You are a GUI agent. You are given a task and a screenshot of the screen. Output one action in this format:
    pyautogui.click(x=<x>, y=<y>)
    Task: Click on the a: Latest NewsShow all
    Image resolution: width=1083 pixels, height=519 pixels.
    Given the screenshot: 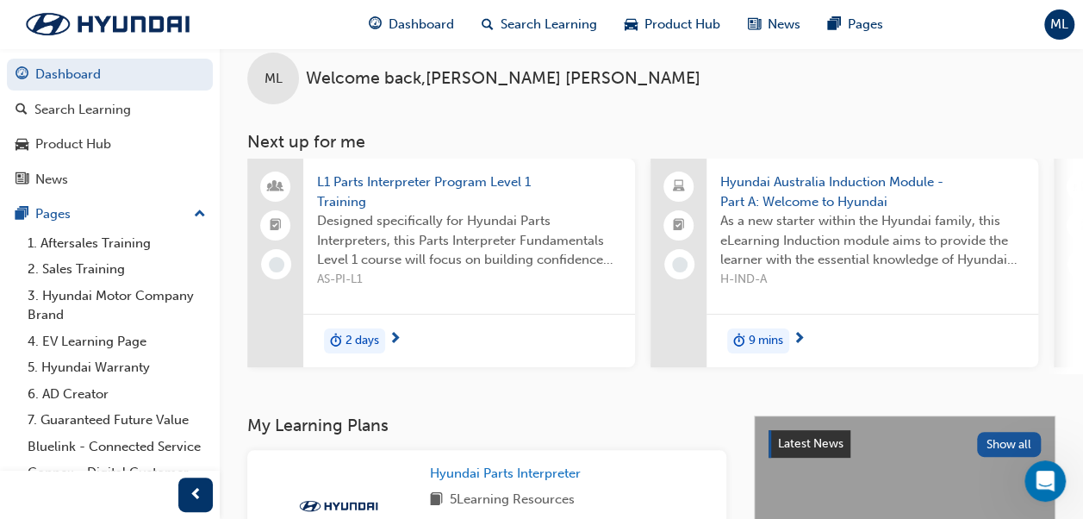 What is the action you would take?
    pyautogui.click(x=905, y=444)
    